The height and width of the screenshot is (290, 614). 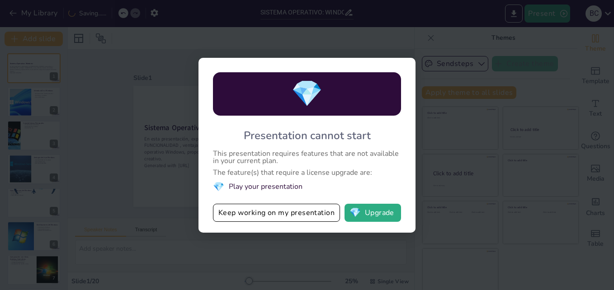 I want to click on button: Keep working on my presentation, so click(x=276, y=213).